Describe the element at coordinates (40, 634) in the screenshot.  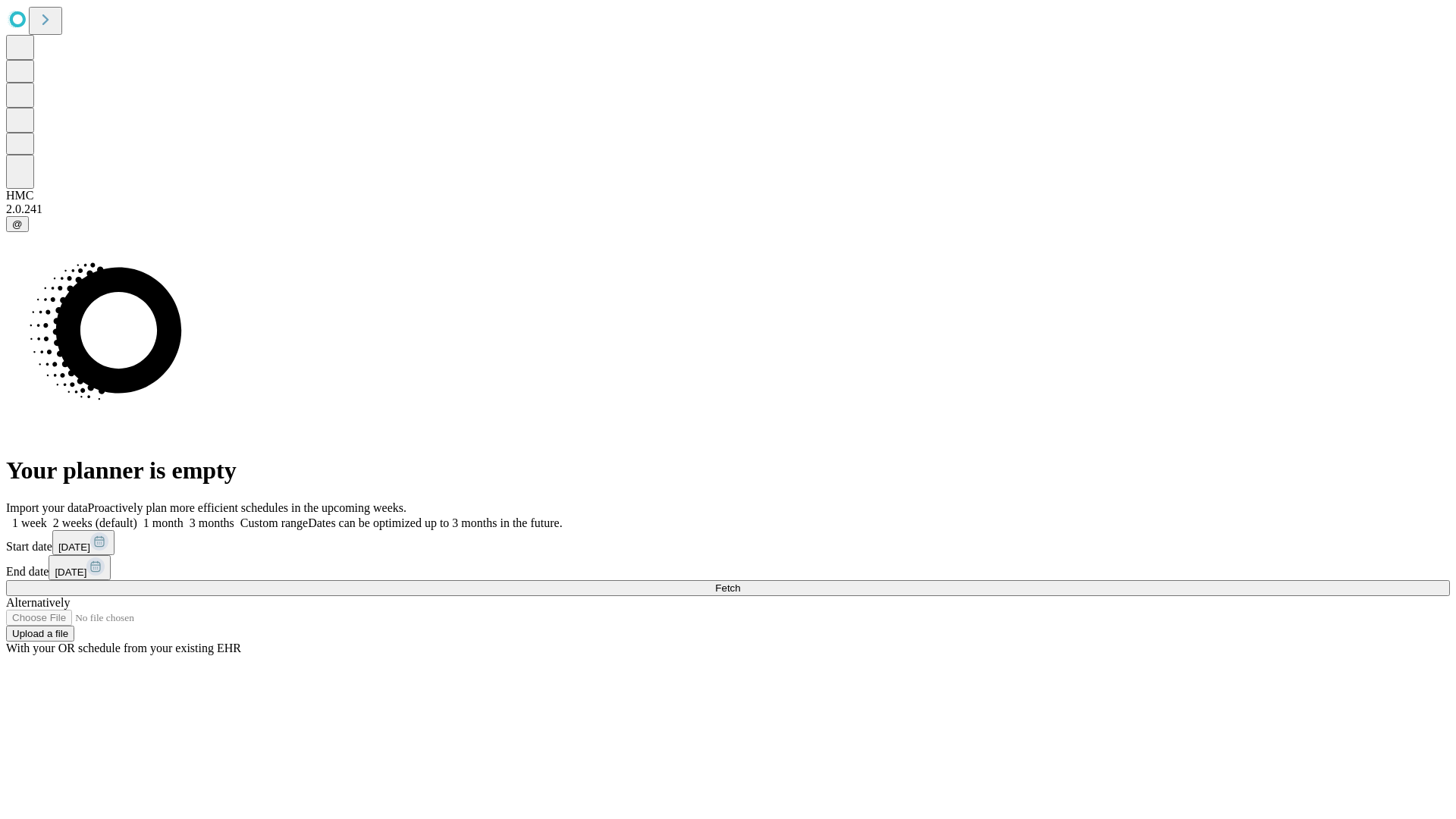
I see `button: Upload a file` at that location.